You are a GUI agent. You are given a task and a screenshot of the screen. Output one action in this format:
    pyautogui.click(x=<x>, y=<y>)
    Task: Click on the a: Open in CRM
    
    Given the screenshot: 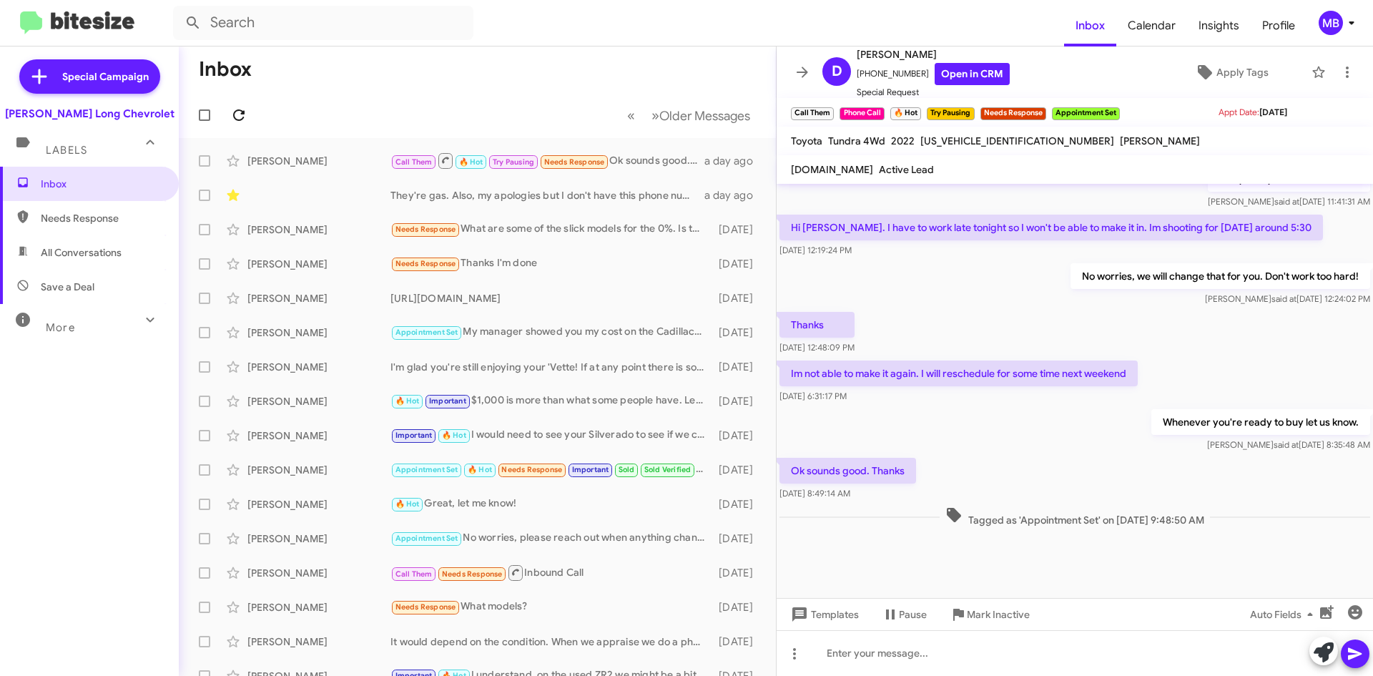 What is the action you would take?
    pyautogui.click(x=972, y=74)
    